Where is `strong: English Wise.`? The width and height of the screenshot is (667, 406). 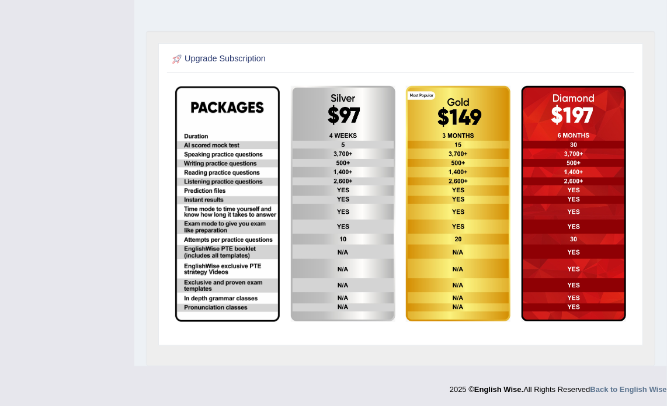 strong: English Wise. is located at coordinates (499, 389).